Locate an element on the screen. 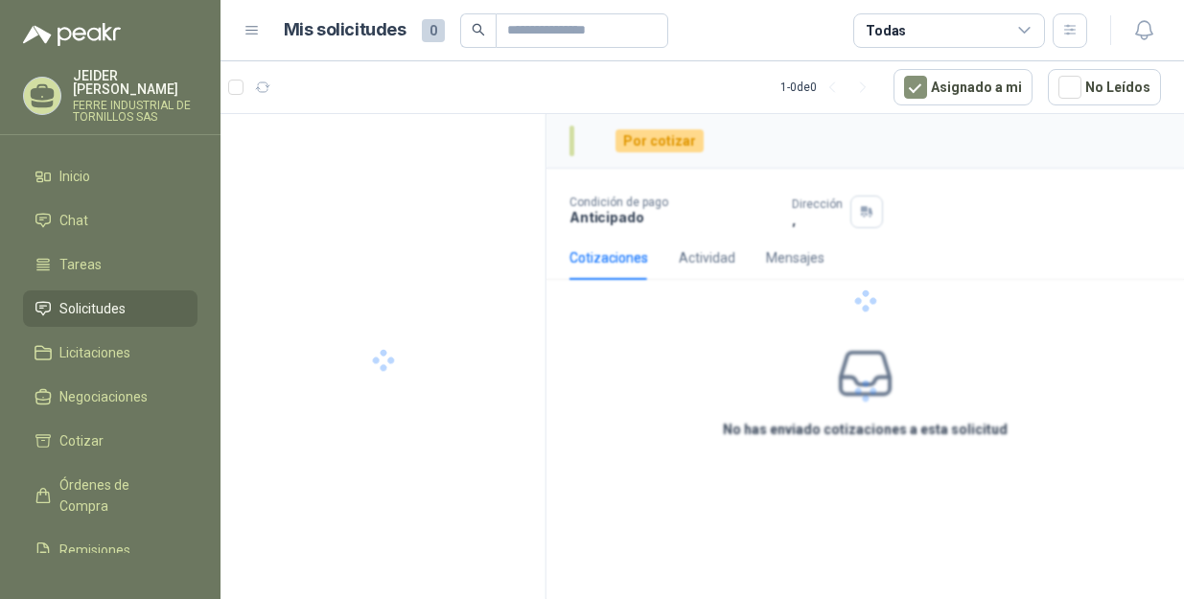  span: 0 is located at coordinates (433, 31).